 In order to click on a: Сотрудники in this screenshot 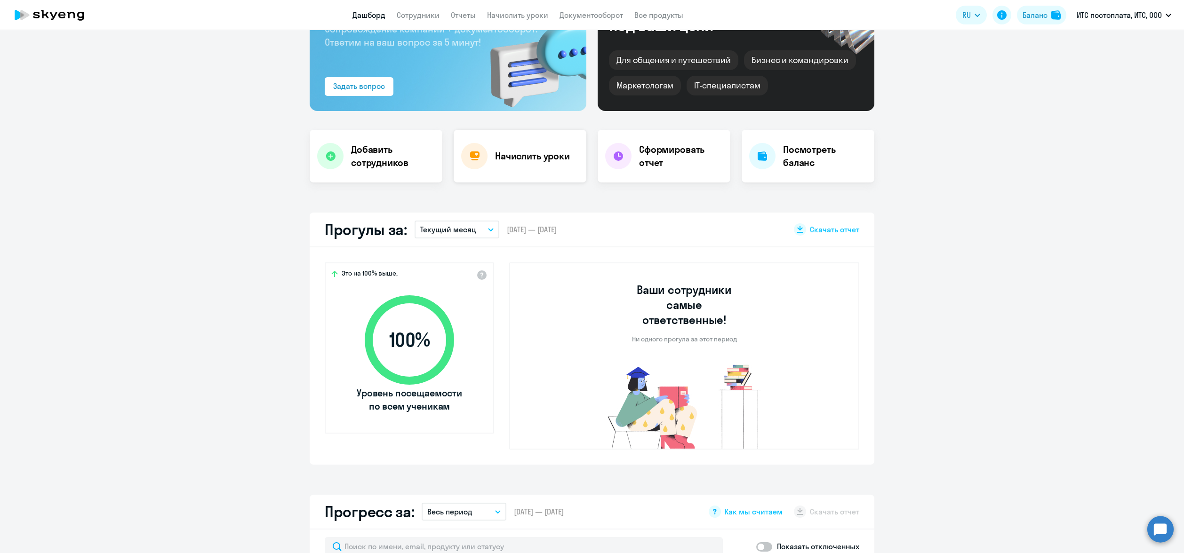, I will do `click(418, 15)`.